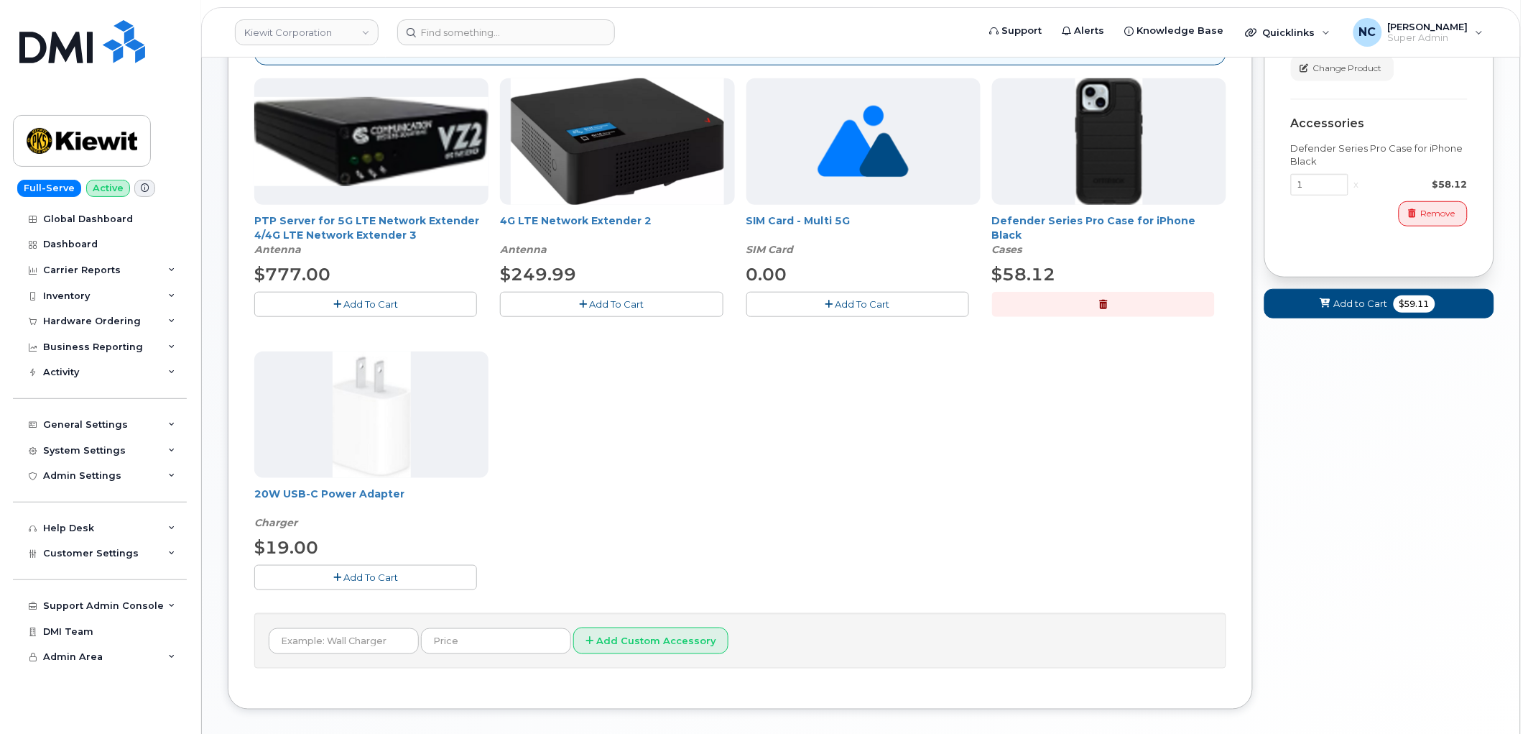 This screenshot has width=1528, height=734. I want to click on a: Support, so click(1016, 31).